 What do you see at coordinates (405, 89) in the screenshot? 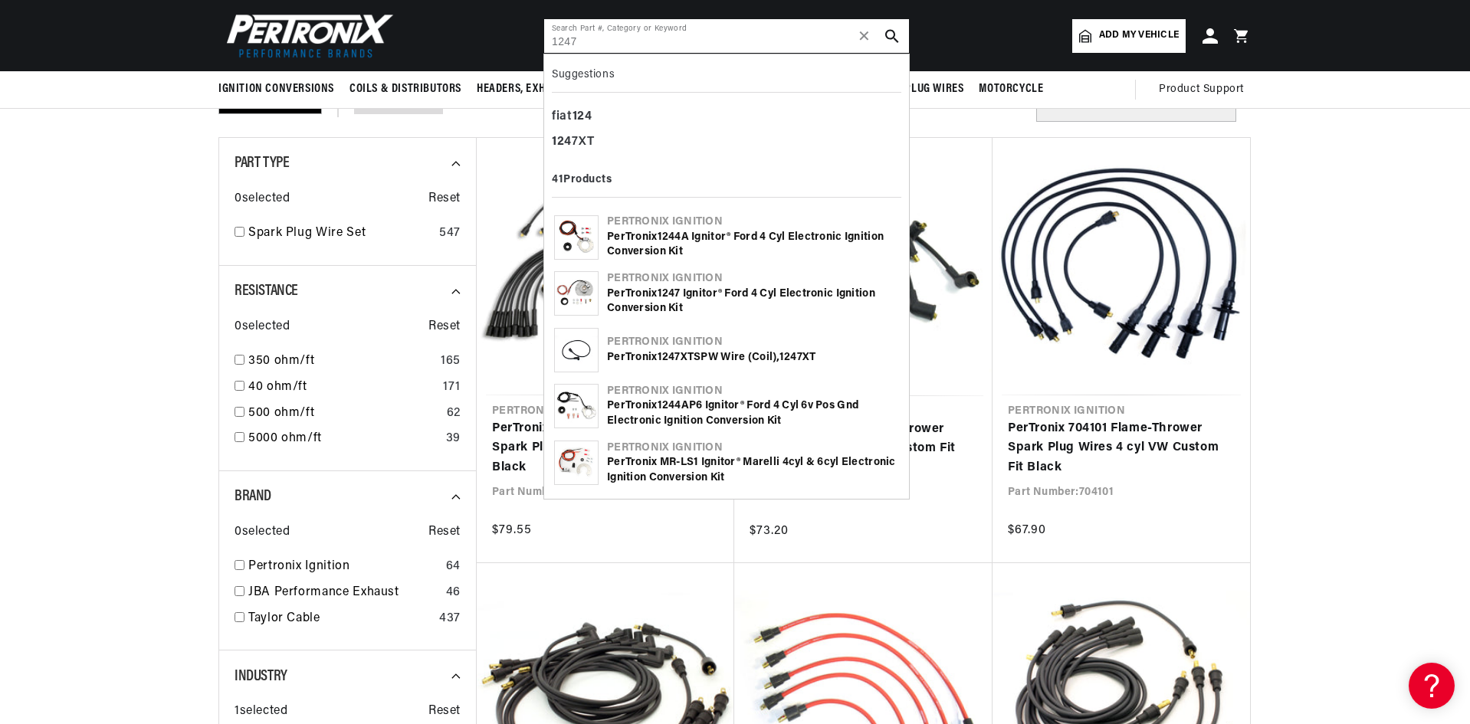
I see `span: Coils & Distributors` at bounding box center [405, 89].